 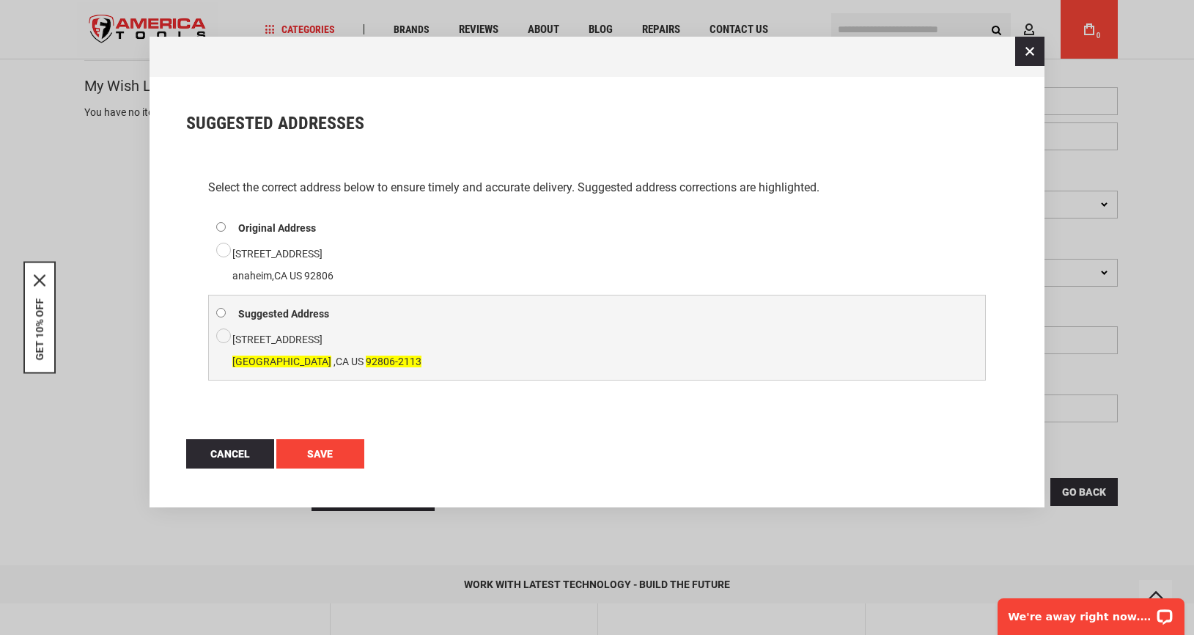 I want to click on button: Cancel, so click(x=230, y=454).